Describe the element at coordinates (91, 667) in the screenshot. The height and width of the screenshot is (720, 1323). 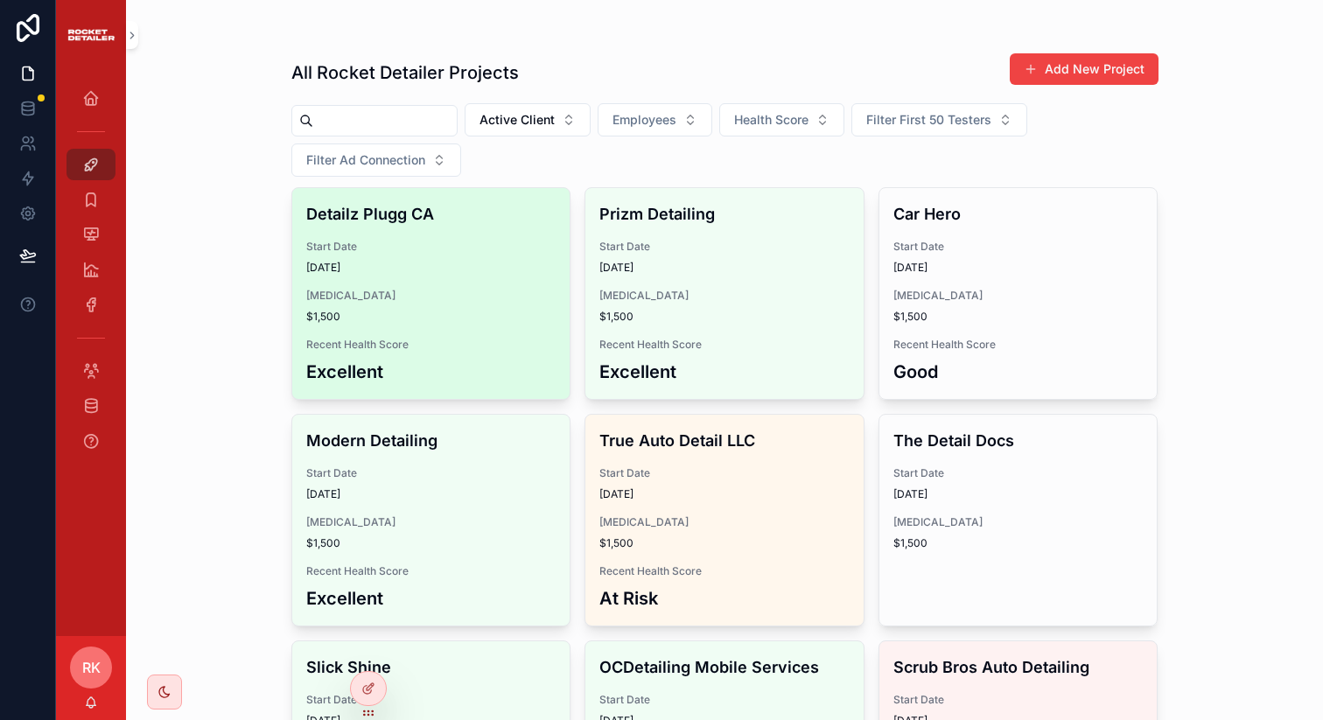
I see `span: RK` at that location.